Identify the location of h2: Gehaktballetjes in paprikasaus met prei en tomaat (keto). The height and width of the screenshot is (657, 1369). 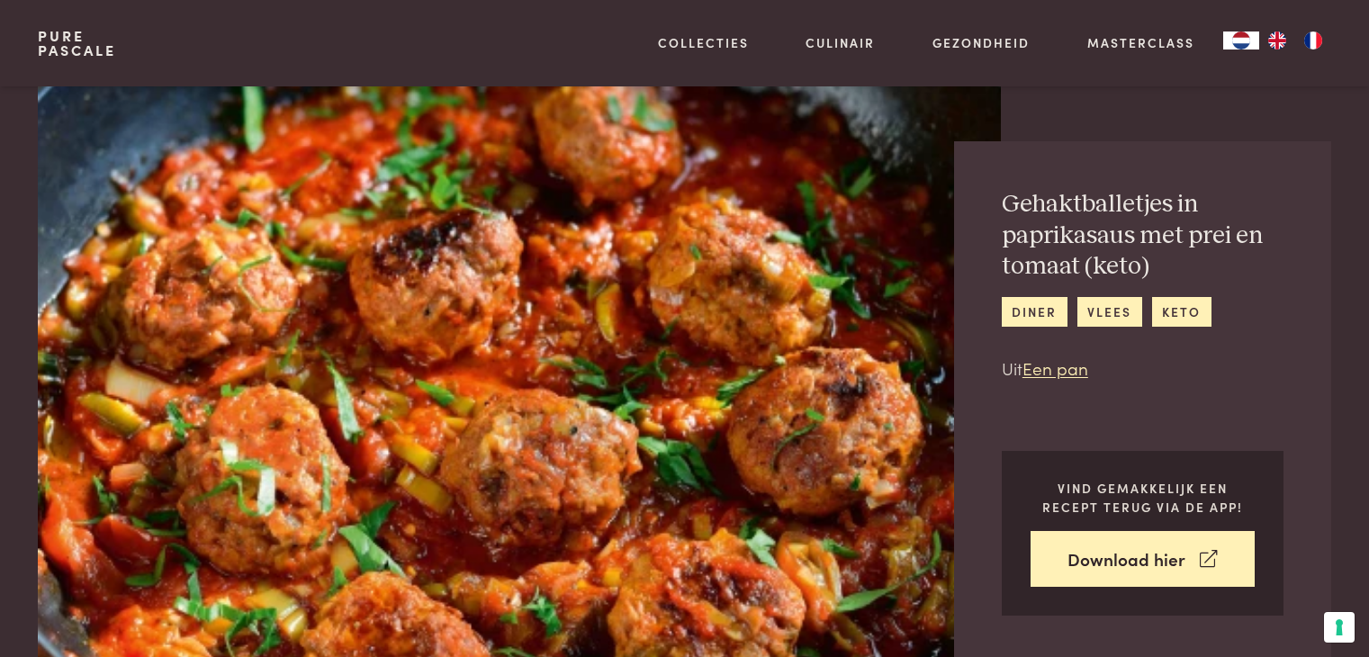
(1142, 236).